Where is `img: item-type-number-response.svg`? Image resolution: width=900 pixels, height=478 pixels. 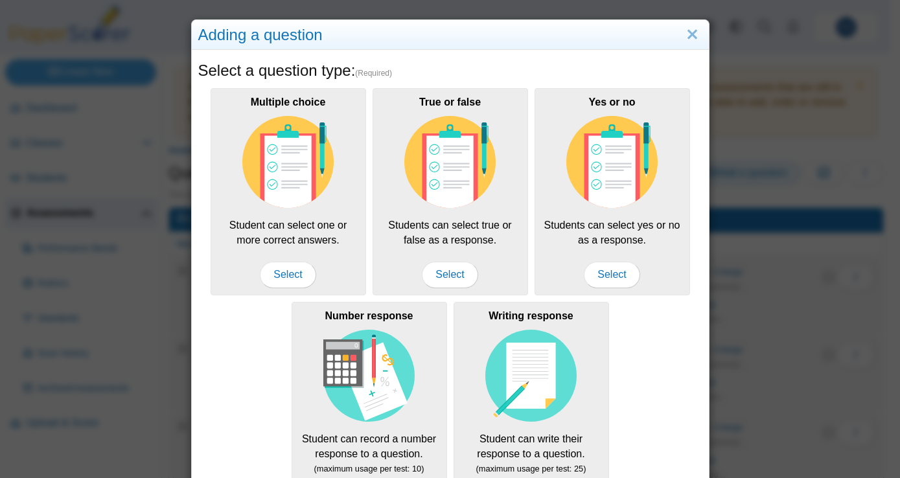 img: item-type-number-response.svg is located at coordinates (369, 376).